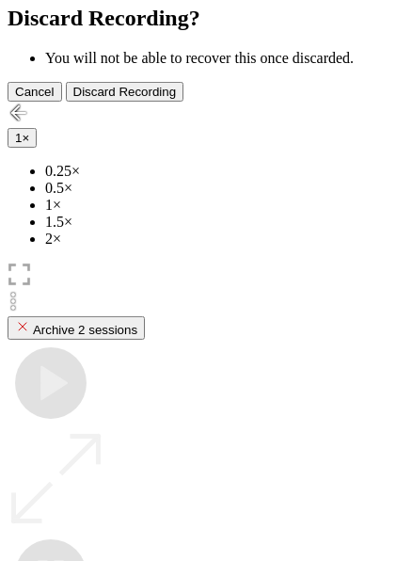 Image resolution: width=412 pixels, height=561 pixels. I want to click on li: 1×, so click(225, 205).